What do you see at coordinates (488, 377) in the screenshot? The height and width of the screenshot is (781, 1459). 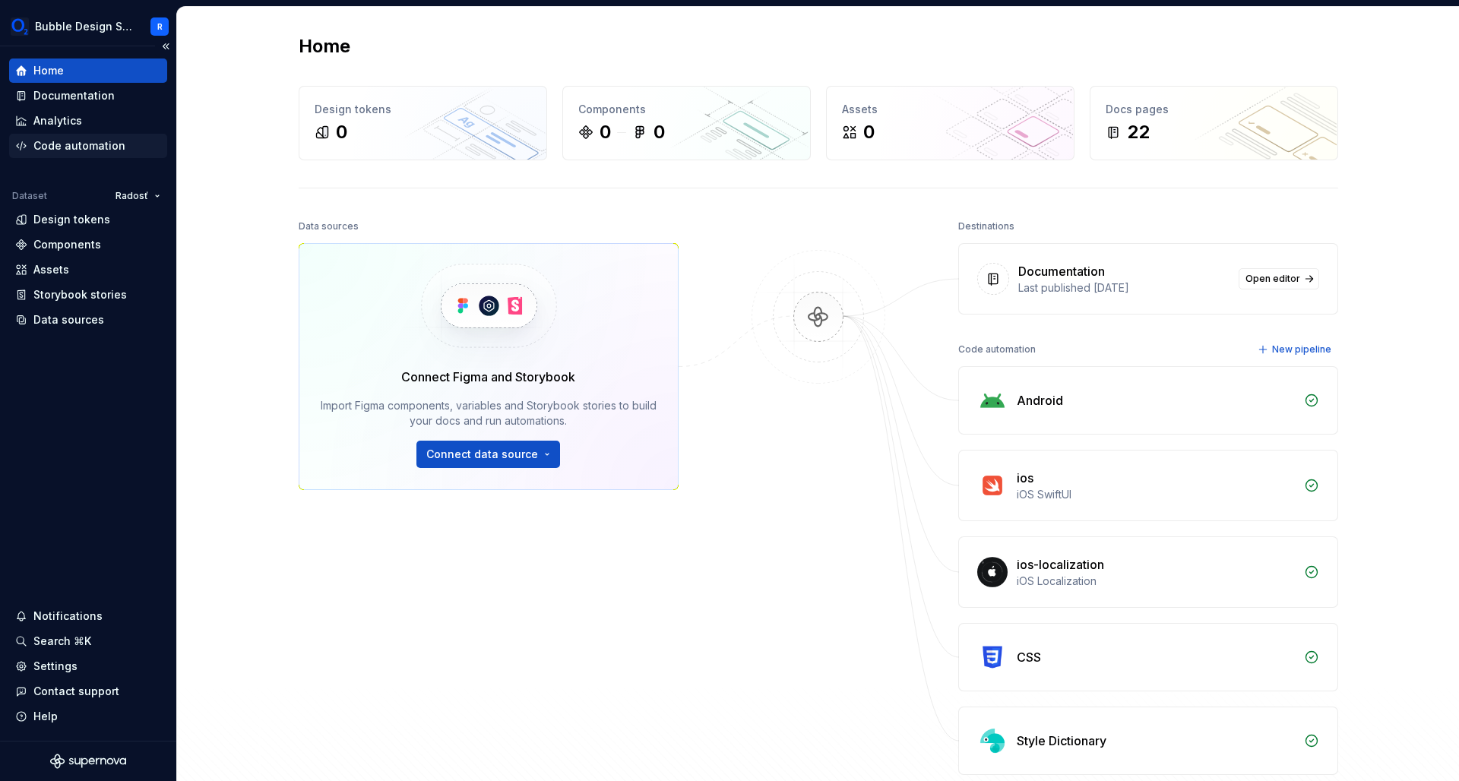 I see `div: Connect Figma and Storybook` at bounding box center [488, 377].